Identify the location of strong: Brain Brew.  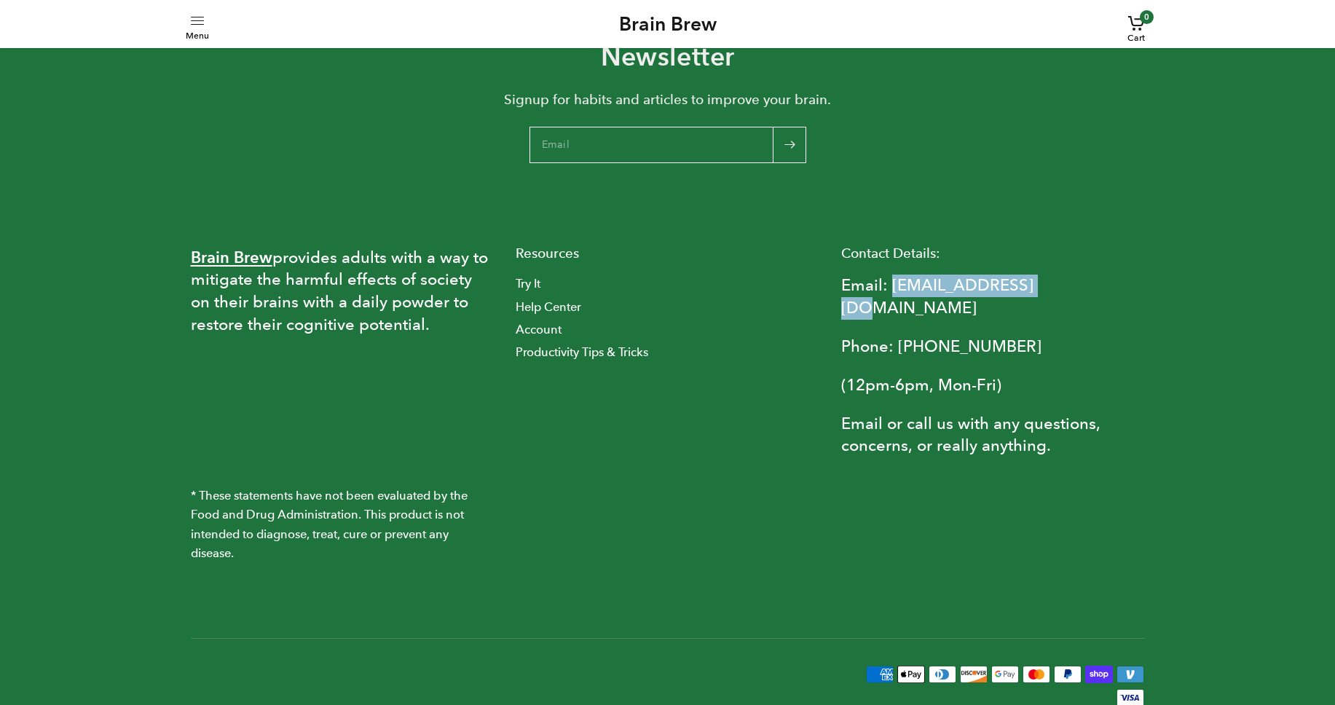
(232, 257).